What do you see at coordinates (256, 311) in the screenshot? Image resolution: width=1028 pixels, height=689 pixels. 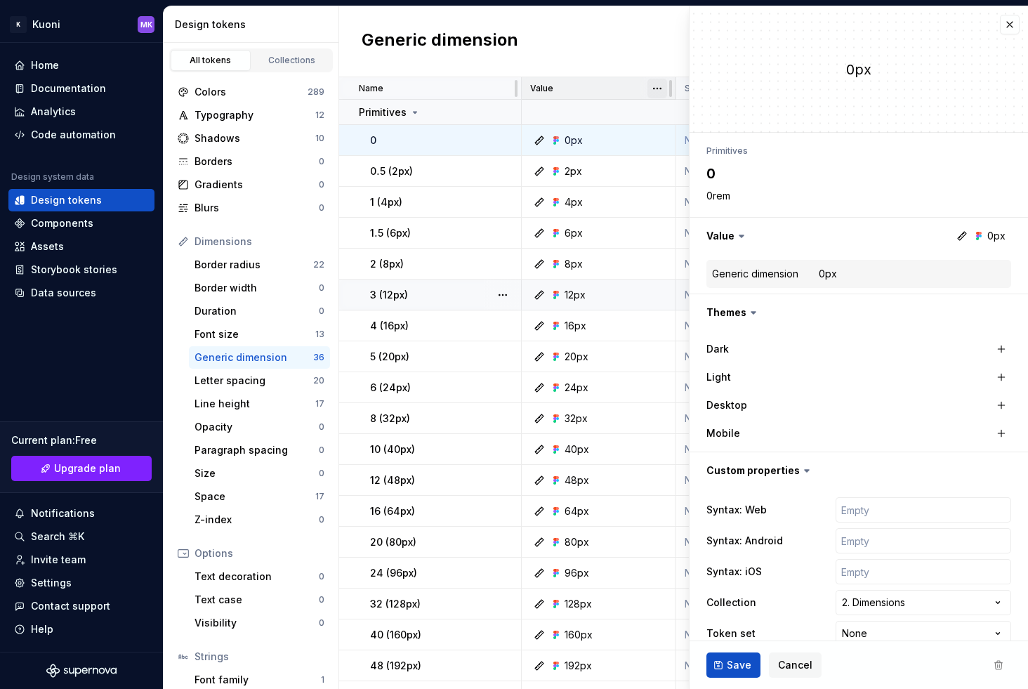 I see `div: Duration` at bounding box center [256, 311].